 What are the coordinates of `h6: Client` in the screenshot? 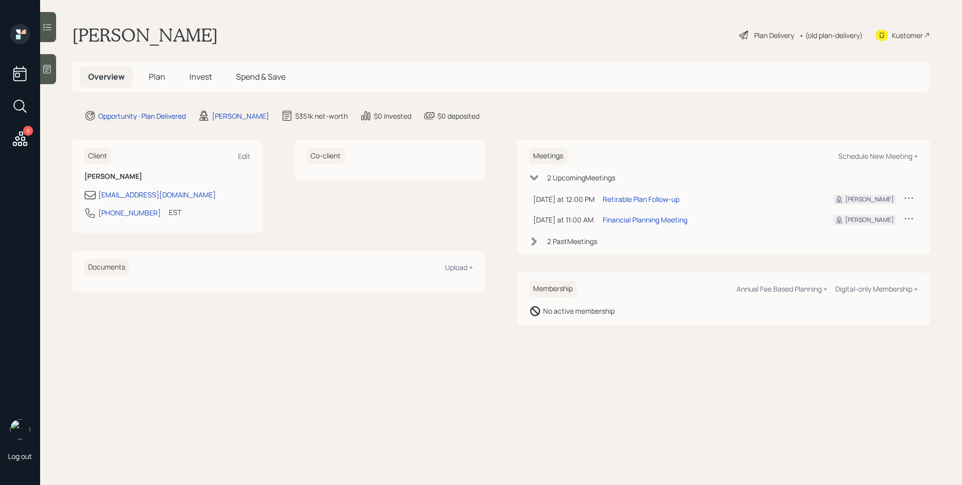 It's located at (98, 156).